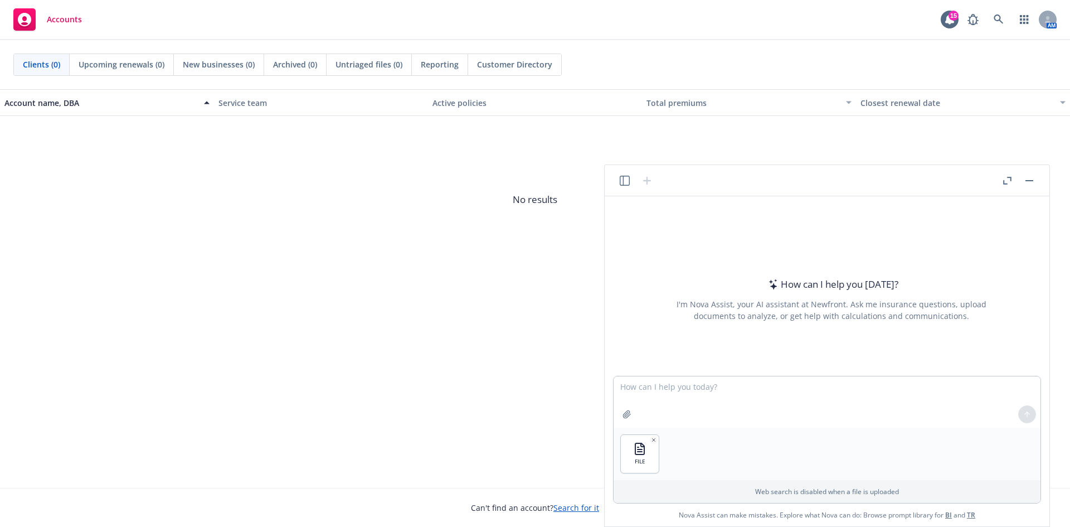 The height and width of the screenshot is (527, 1070). Describe the element at coordinates (535, 507) in the screenshot. I see `span: Can't find an account?` at that location.